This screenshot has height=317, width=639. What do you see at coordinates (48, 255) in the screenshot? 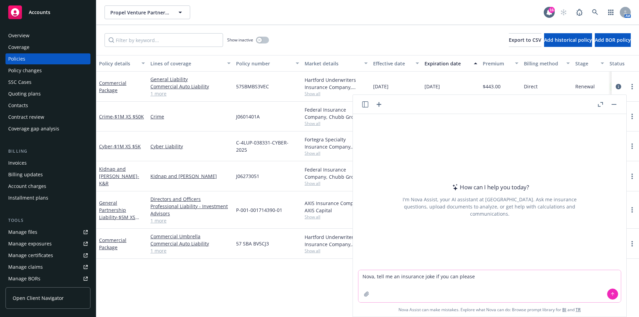
I see `a: Manage certificates` at bounding box center [48, 255].